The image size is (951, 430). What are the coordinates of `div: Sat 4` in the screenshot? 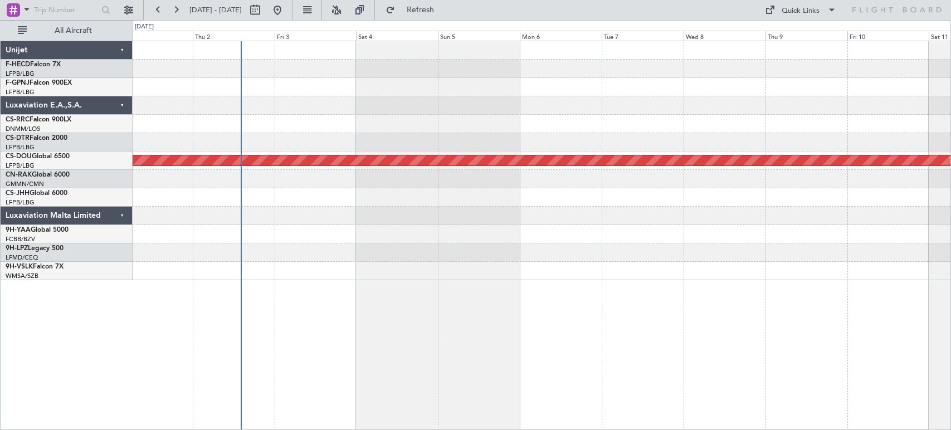 It's located at (397, 36).